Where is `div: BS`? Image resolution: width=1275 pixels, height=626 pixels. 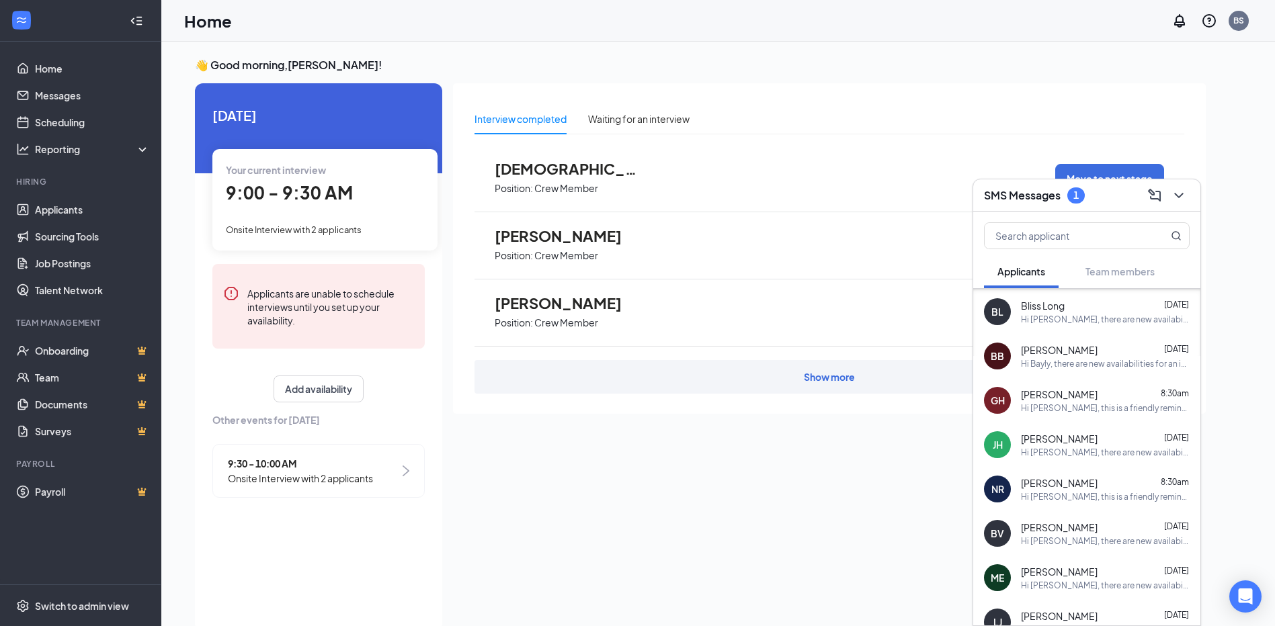 div: BS is located at coordinates (1239, 20).